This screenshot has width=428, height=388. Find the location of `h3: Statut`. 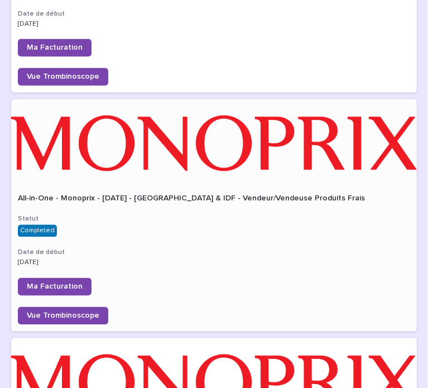

h3: Statut is located at coordinates (214, 219).